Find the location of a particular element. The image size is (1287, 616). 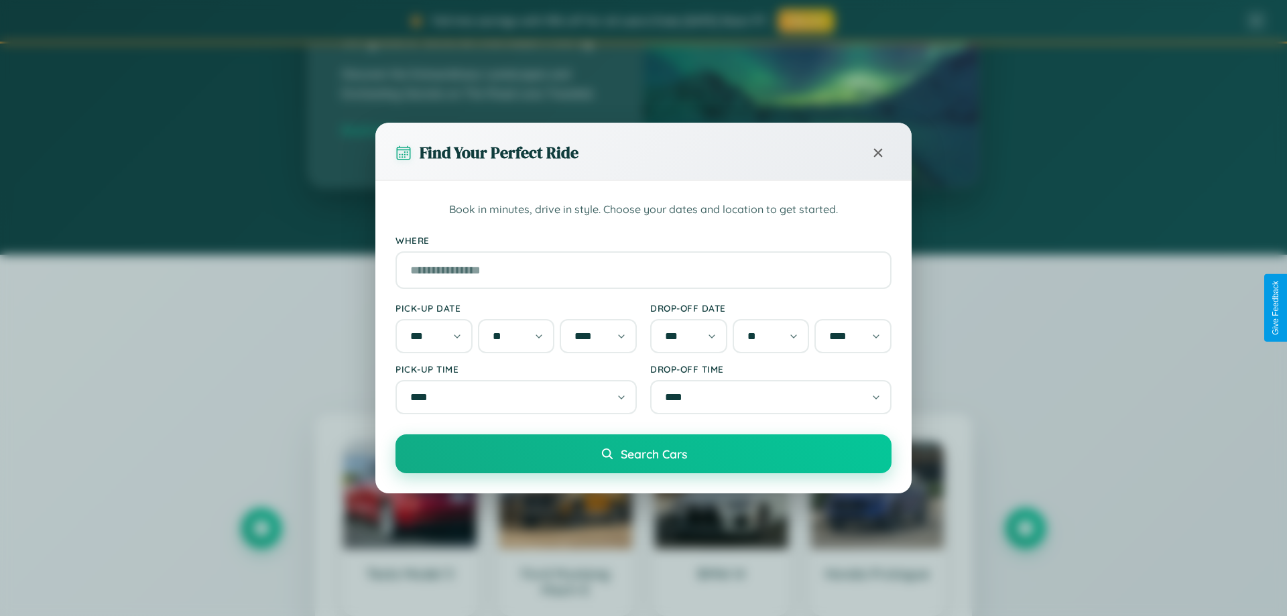

p: Book in minutes, drive in style. Choose your dates and location to get started. is located at coordinates (644, 210).